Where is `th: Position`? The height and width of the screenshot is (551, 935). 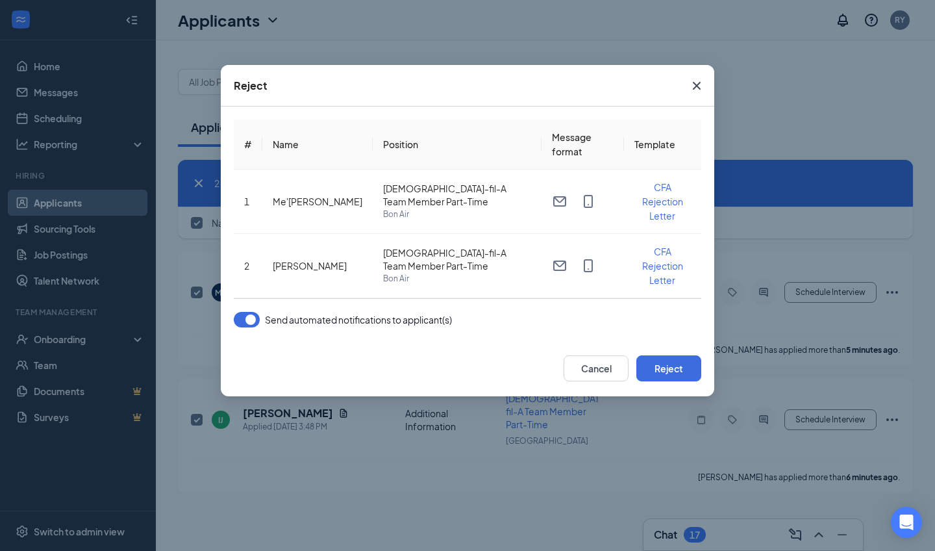
th: Position is located at coordinates (457, 144).